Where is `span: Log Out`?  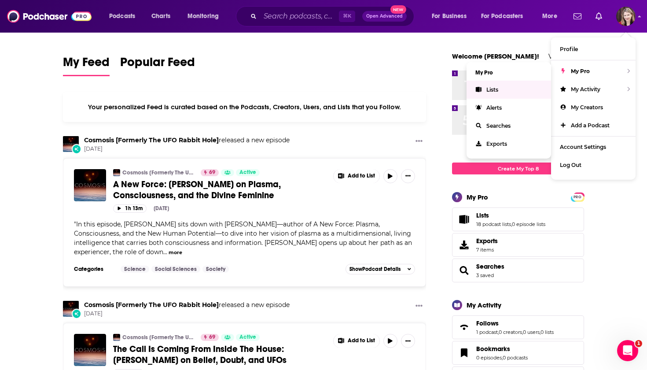 span: Log Out is located at coordinates (571, 165).